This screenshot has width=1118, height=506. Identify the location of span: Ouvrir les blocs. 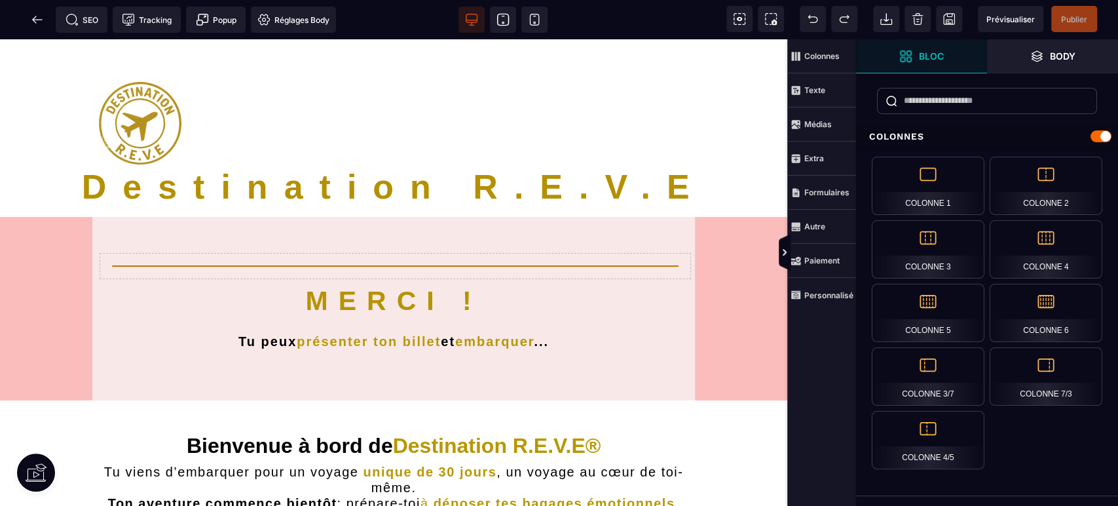
(922, 56).